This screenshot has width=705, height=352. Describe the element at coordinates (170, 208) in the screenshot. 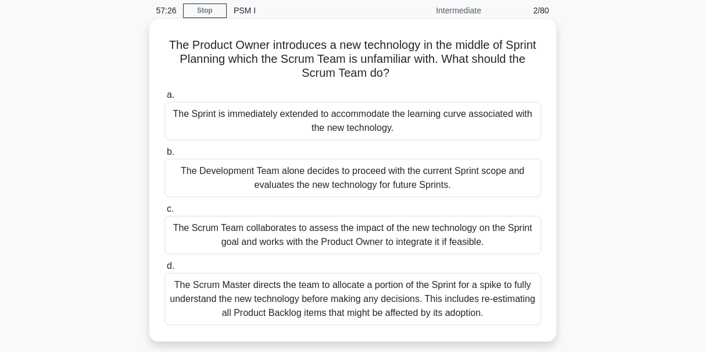

I see `span: c.` at that location.